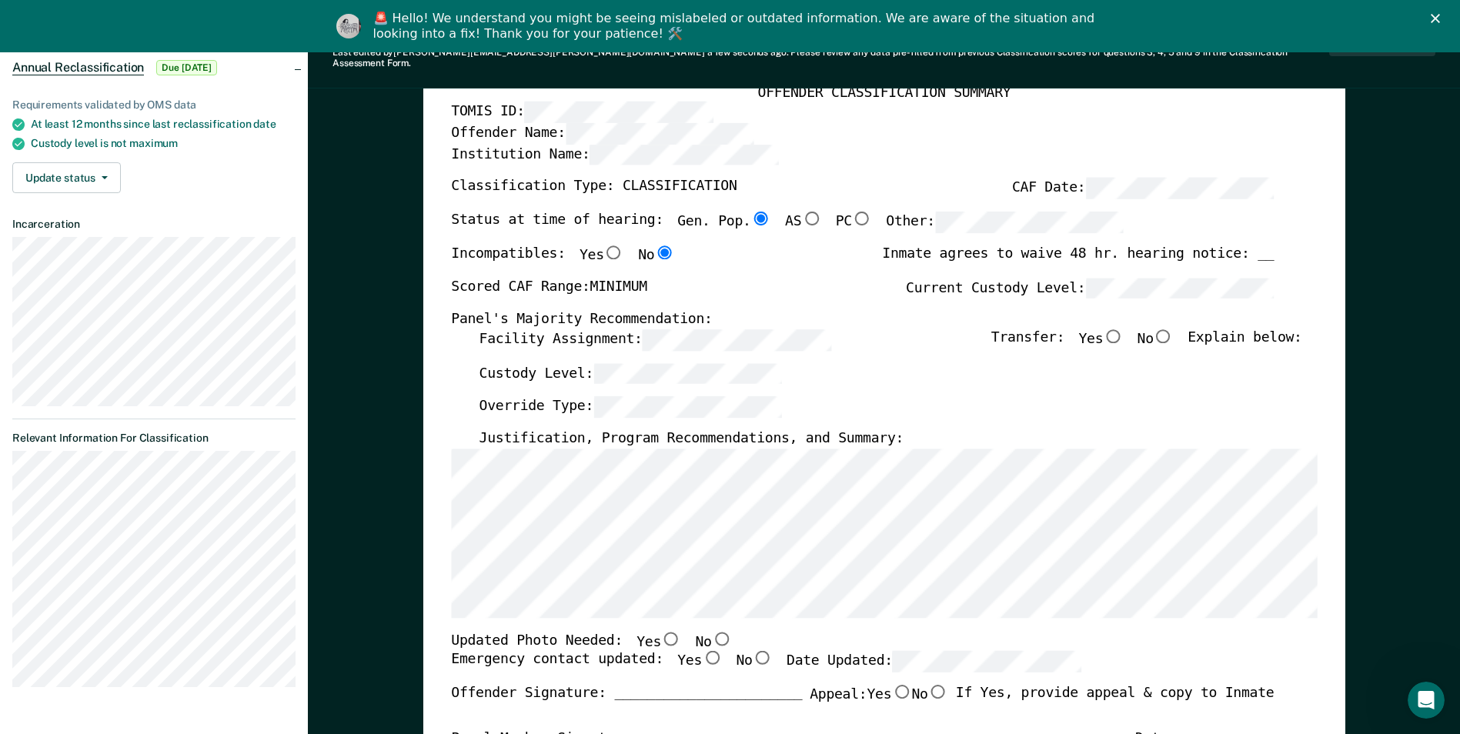  What do you see at coordinates (737, 26) in the screenshot?
I see `div: 🚨 Hello! We understand you might be seeing mislabeled or outdated information. We are aware of th...` at bounding box center [737, 26].